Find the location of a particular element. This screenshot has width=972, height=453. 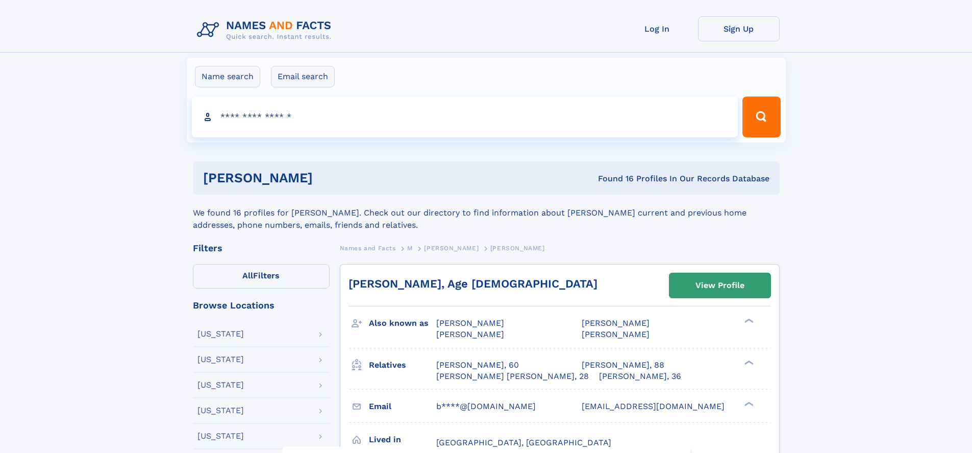

div: Browse Locations is located at coordinates (261, 305).